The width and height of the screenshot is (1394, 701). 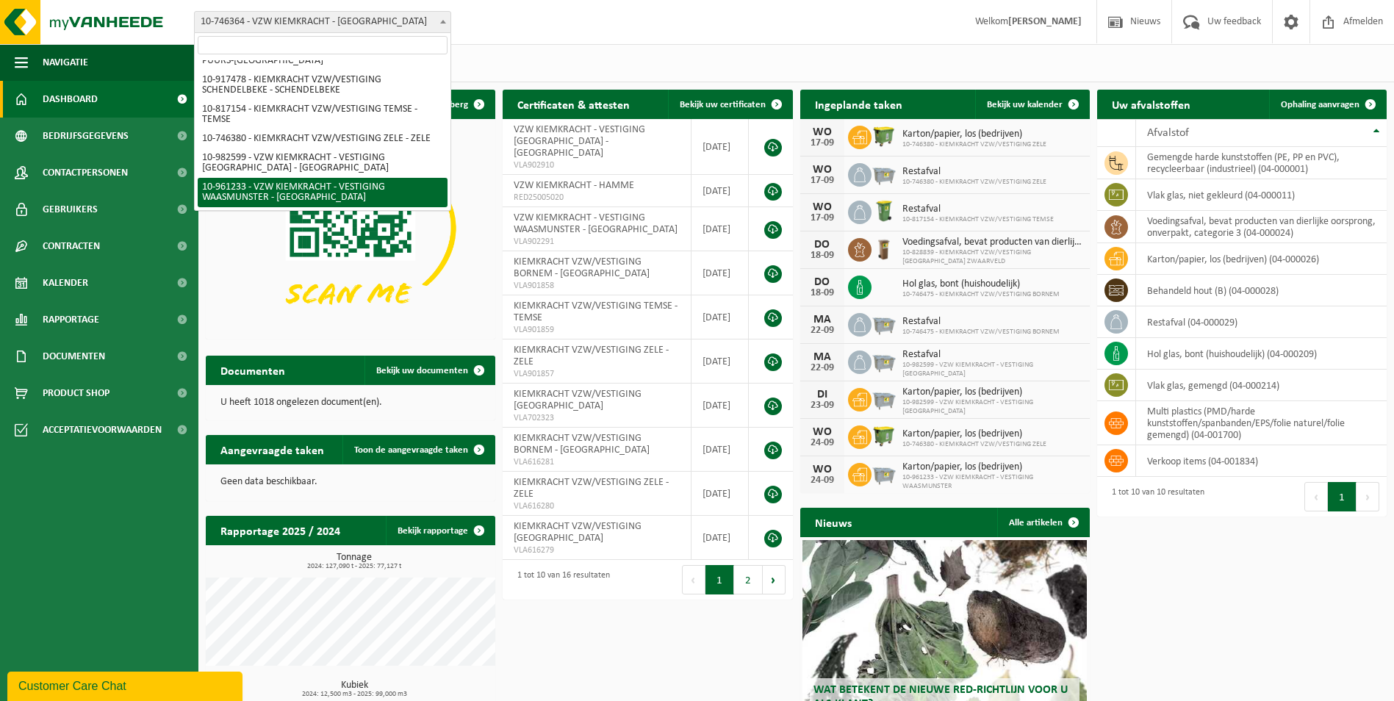 What do you see at coordinates (1261, 227) in the screenshot?
I see `td: voedingsafval, bevat producten van dierlijke oorsprong, onverpakt, categorie 3 (04-000024)` at bounding box center [1261, 227].